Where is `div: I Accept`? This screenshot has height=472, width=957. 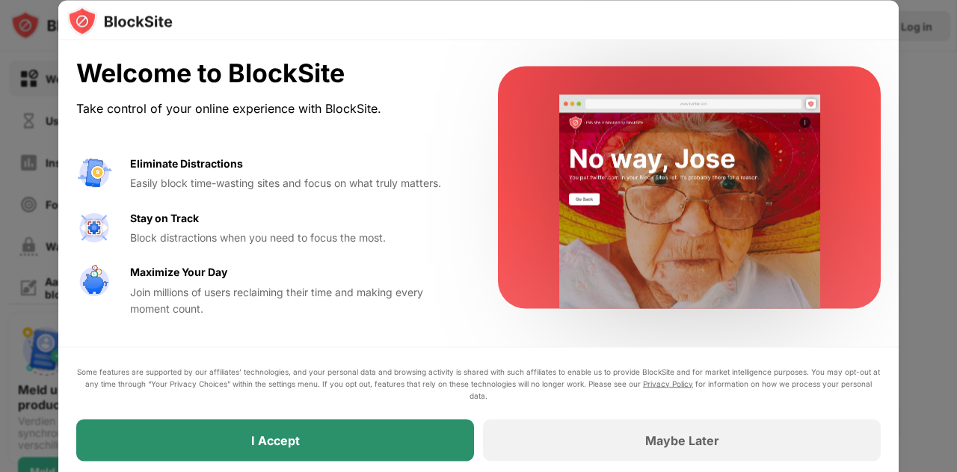 div: I Accept is located at coordinates (275, 440).